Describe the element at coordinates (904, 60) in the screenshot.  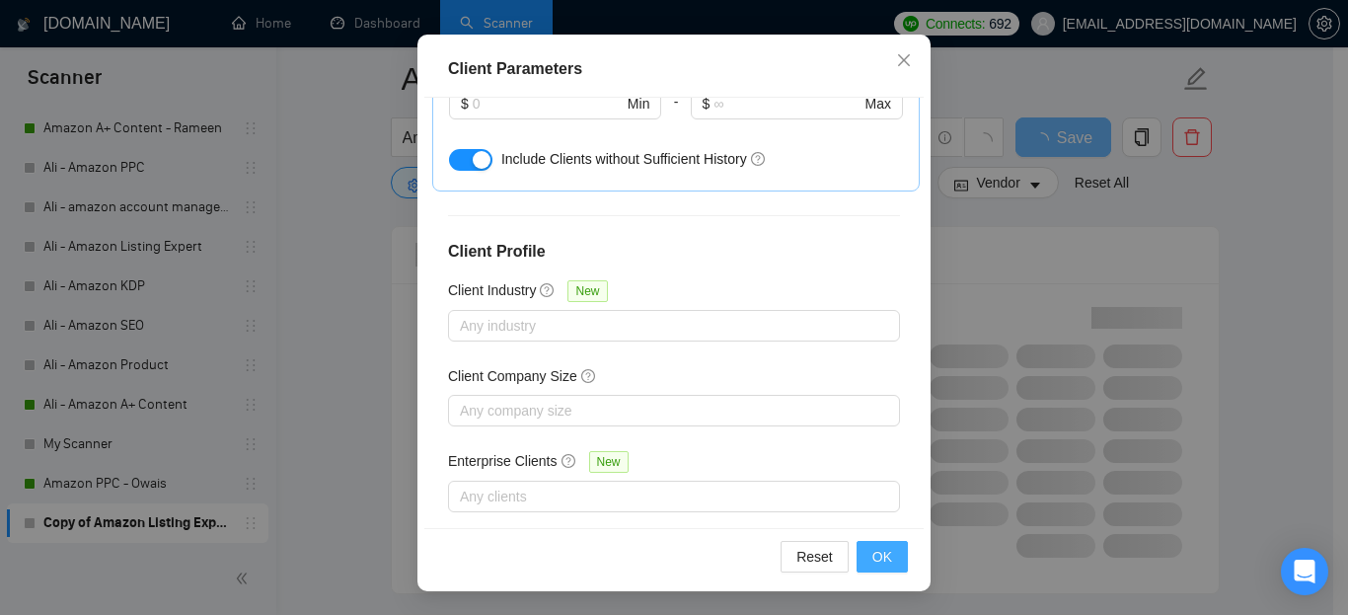
I see `span: close` at that location.